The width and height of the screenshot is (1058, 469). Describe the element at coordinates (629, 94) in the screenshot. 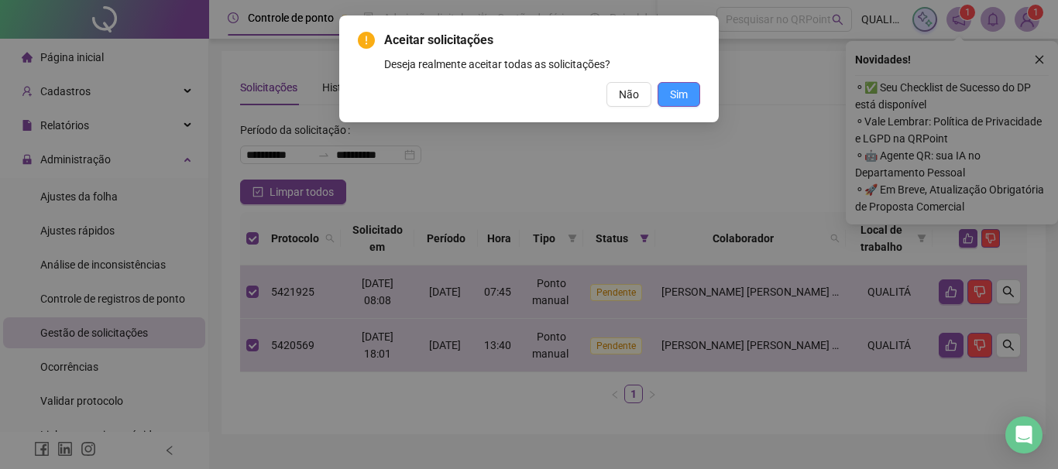

I see `span: Não` at that location.